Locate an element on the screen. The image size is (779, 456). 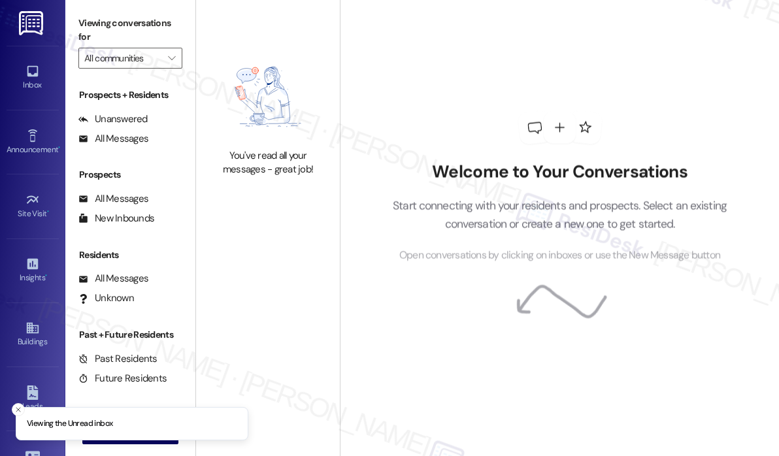
p: Viewing the Unread inbox is located at coordinates (69, 424).